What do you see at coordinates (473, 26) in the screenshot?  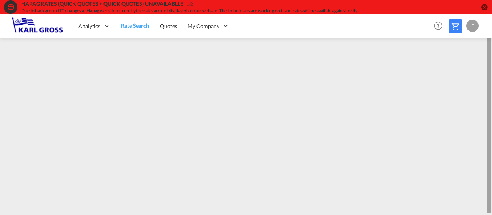 I see `div: F` at bounding box center [473, 26].